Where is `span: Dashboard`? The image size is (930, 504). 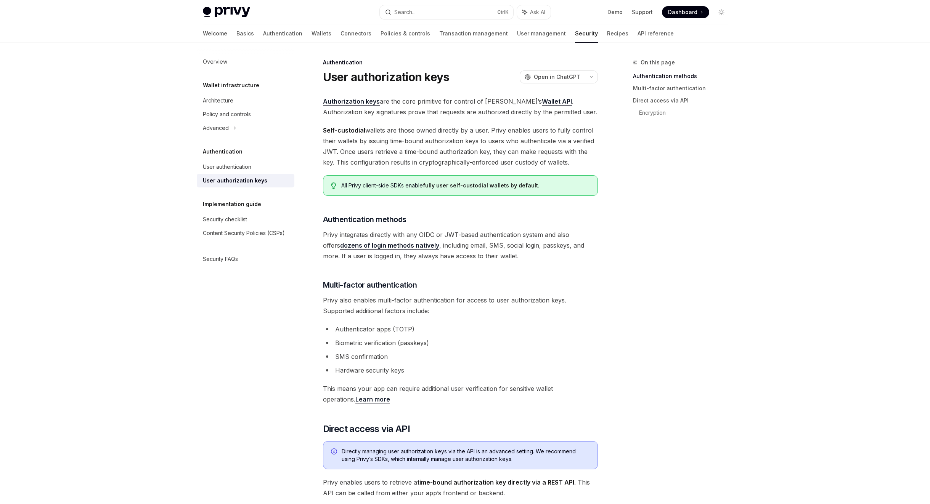
span: Dashboard is located at coordinates (682, 12).